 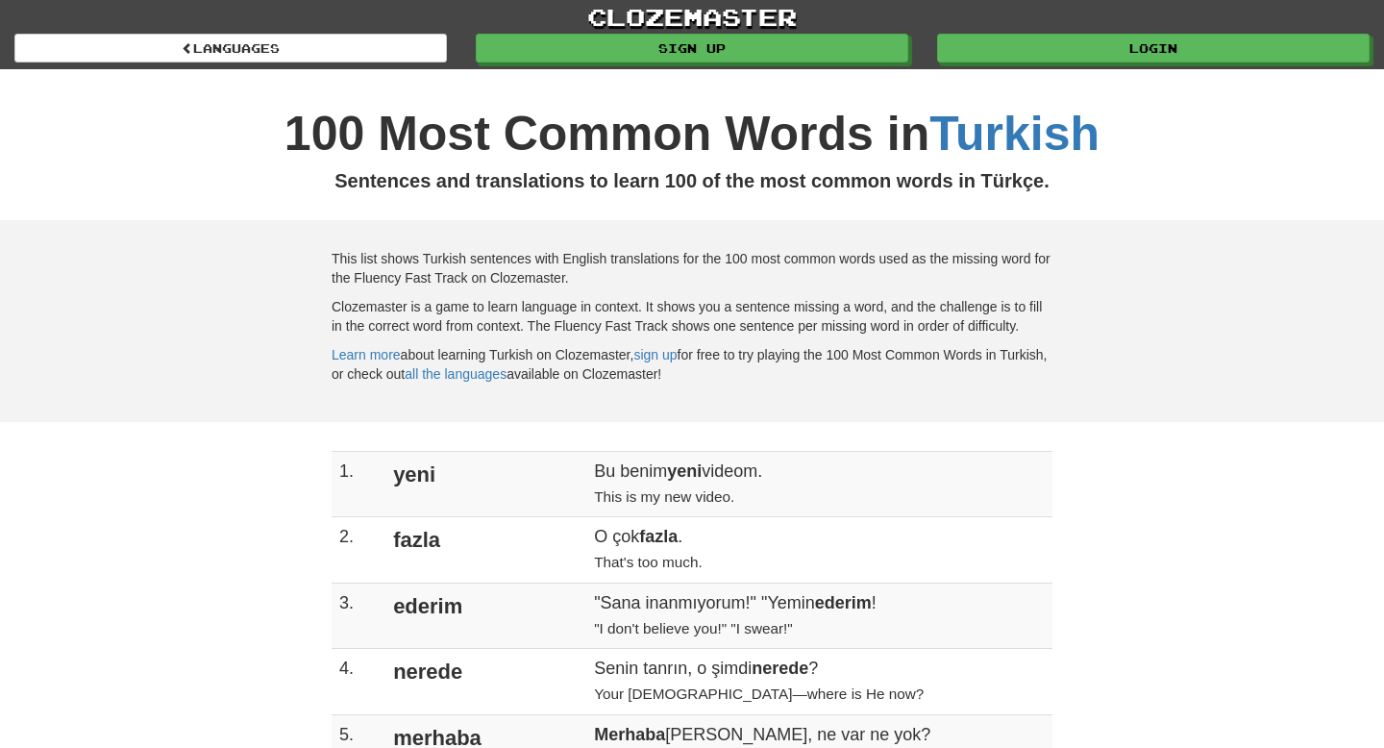 I want to click on p: about learning Turkish on Clozemaster, for free to try playing the 100 Most Common Words in Turki..., so click(x=692, y=364).